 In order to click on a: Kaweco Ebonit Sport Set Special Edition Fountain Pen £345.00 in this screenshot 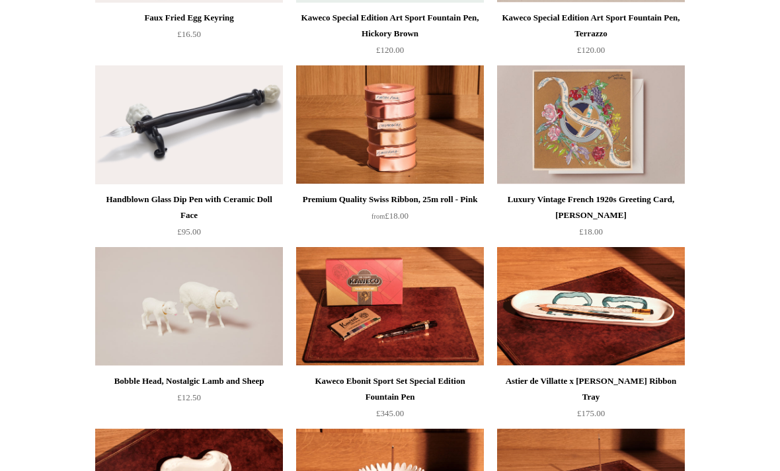, I will do `click(390, 400)`.